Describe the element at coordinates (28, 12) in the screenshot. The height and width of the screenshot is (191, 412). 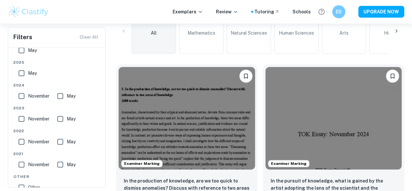
I see `a: Clastify logo` at that location.